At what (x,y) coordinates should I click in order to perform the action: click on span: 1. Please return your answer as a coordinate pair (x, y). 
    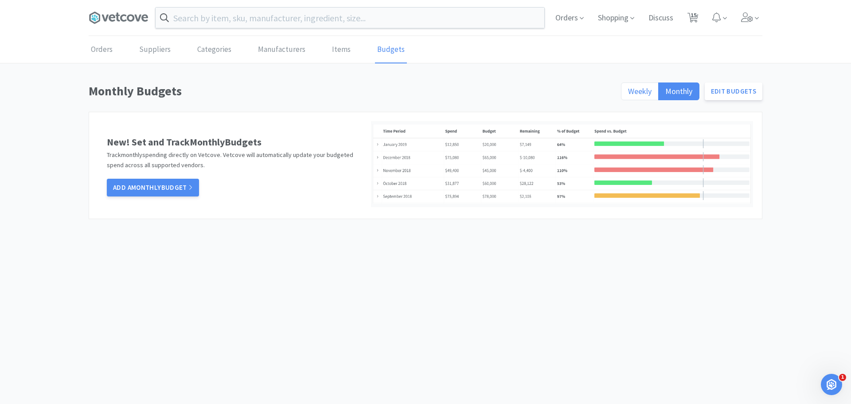
    Looking at the image, I should click on (843, 377).